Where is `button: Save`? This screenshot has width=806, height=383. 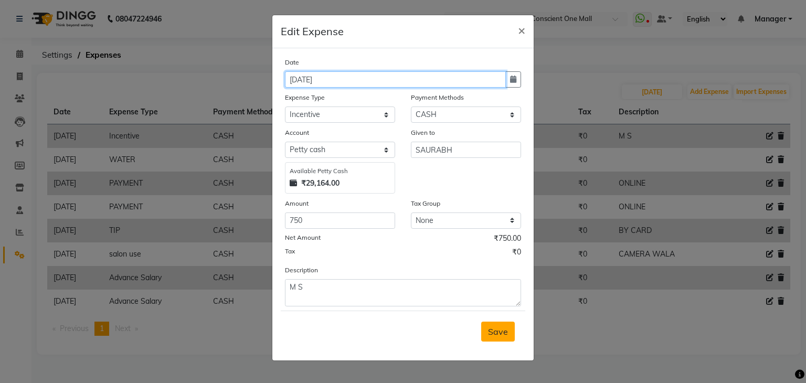 button: Save is located at coordinates (498, 332).